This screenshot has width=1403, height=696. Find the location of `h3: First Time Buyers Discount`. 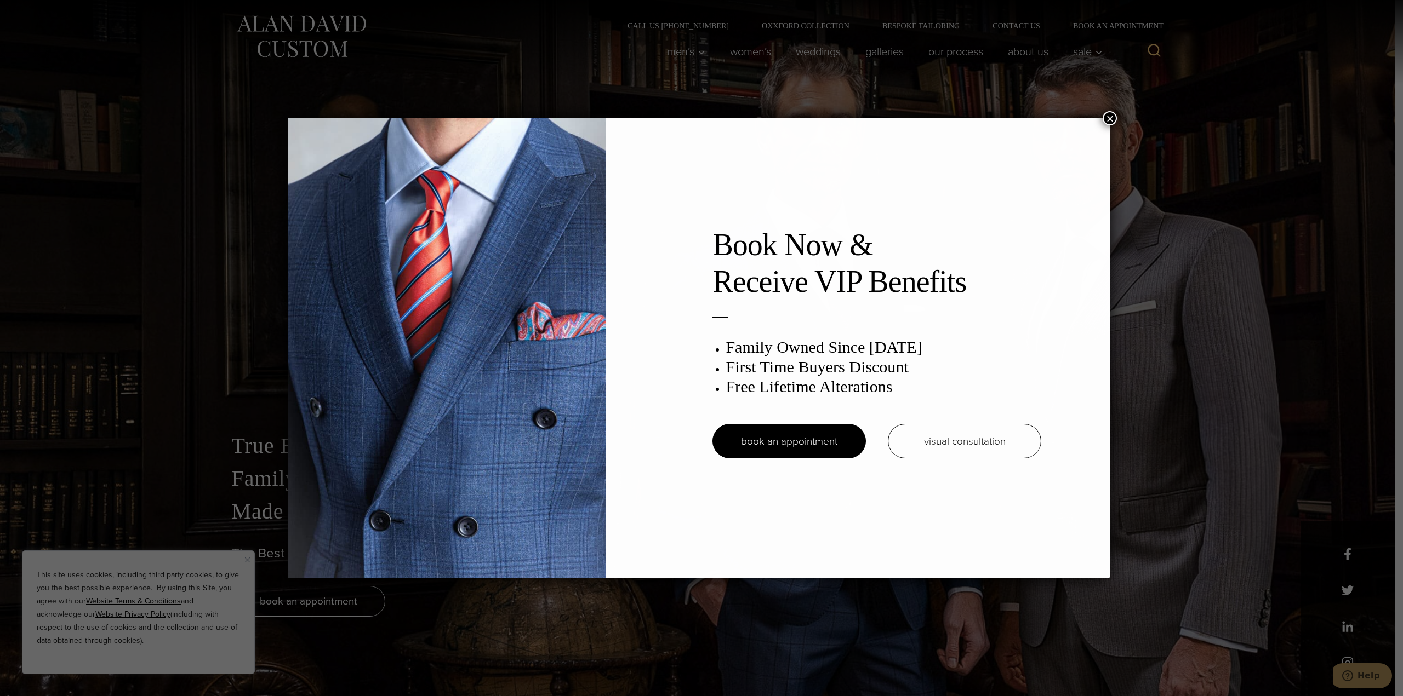

h3: First Time Buyers Discount is located at coordinates (883, 367).